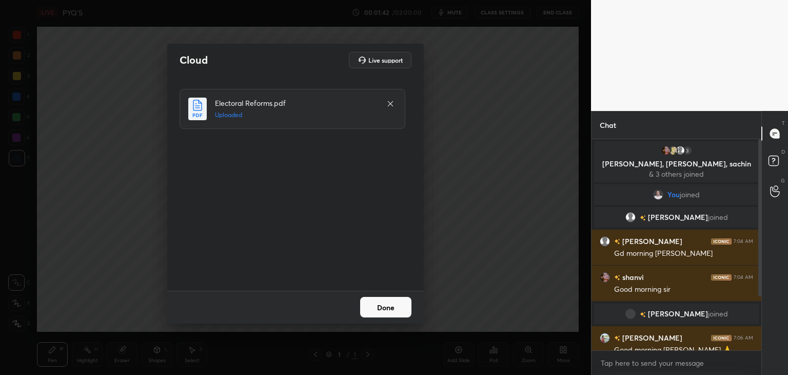 The image size is (788, 375). What do you see at coordinates (676, 174) in the screenshot?
I see `p: & 3 others joined` at bounding box center [676, 174].